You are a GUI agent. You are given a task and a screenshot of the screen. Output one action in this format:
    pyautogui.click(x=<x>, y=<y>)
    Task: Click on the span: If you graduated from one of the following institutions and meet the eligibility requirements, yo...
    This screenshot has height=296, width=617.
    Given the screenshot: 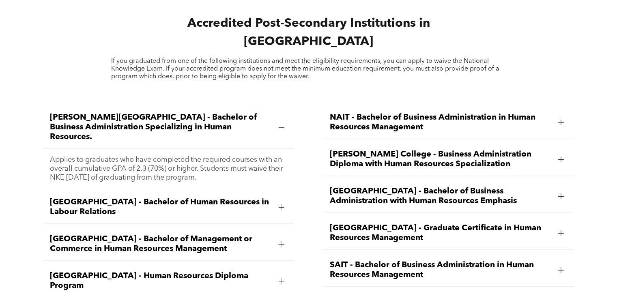 What is the action you would take?
    pyautogui.click(x=305, y=69)
    